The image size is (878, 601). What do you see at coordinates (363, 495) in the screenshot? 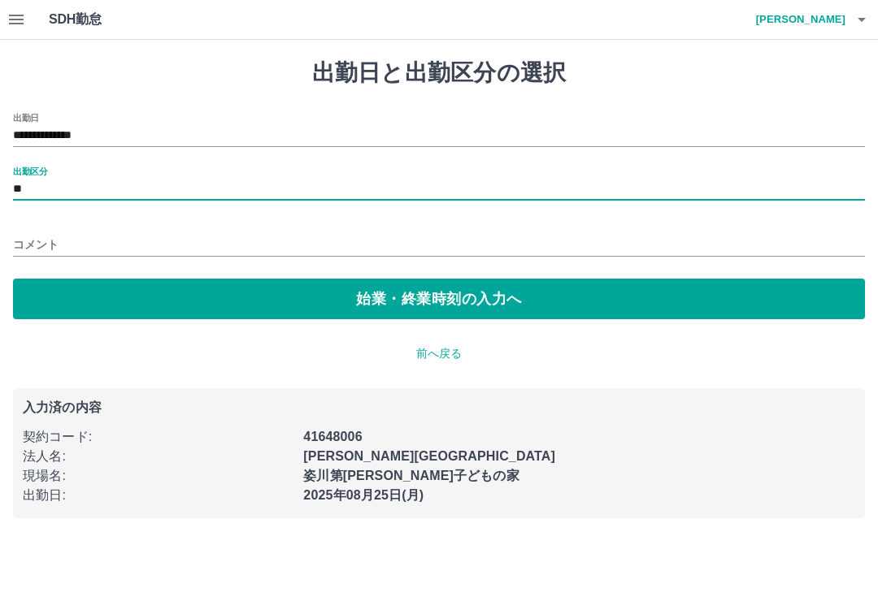
I see `b: 2025年08月25日(月)` at bounding box center [363, 495].